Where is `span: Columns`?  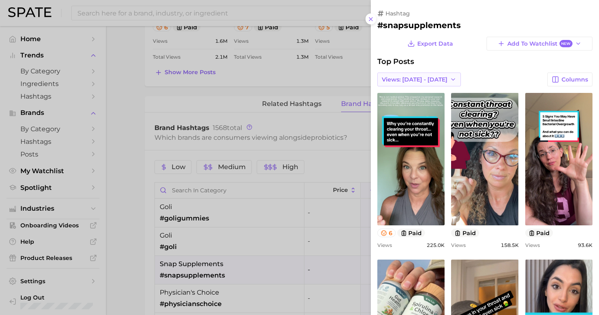
span: Columns is located at coordinates (574, 79).